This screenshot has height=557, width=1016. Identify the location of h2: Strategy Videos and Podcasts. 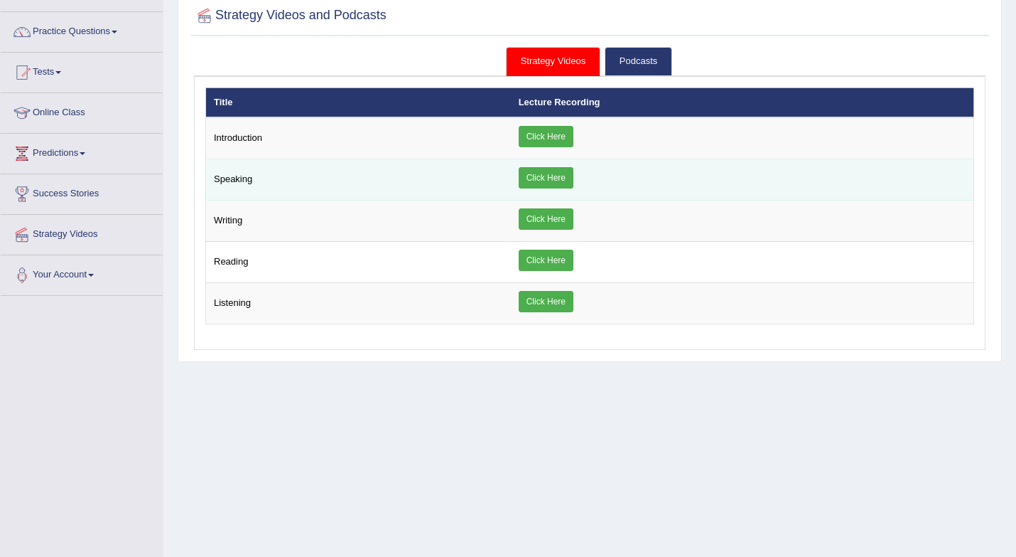
(290, 16).